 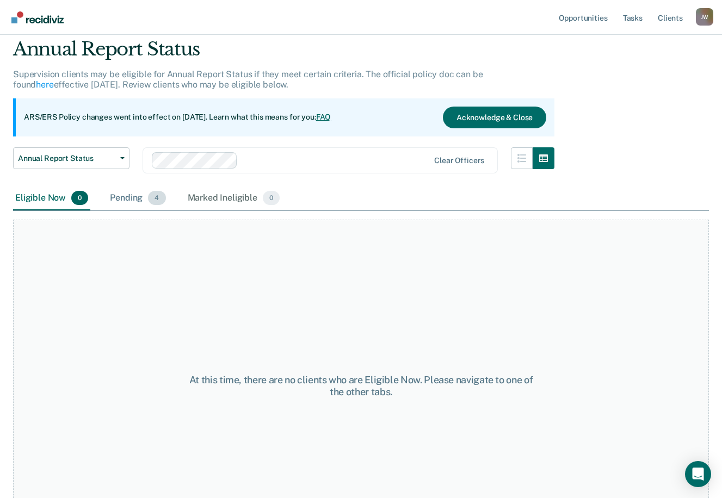 I want to click on button: Profile dropdown button, so click(x=704, y=17).